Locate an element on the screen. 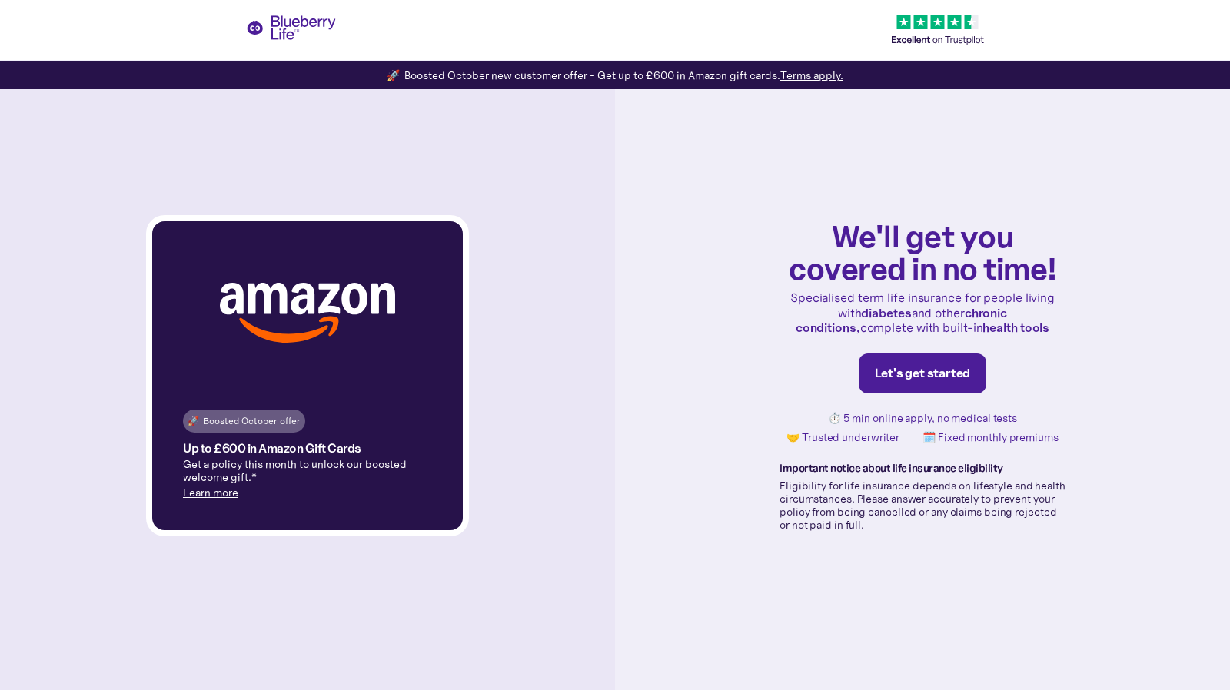  p: 🤝 Trusted underwriter is located at coordinates (842, 437).